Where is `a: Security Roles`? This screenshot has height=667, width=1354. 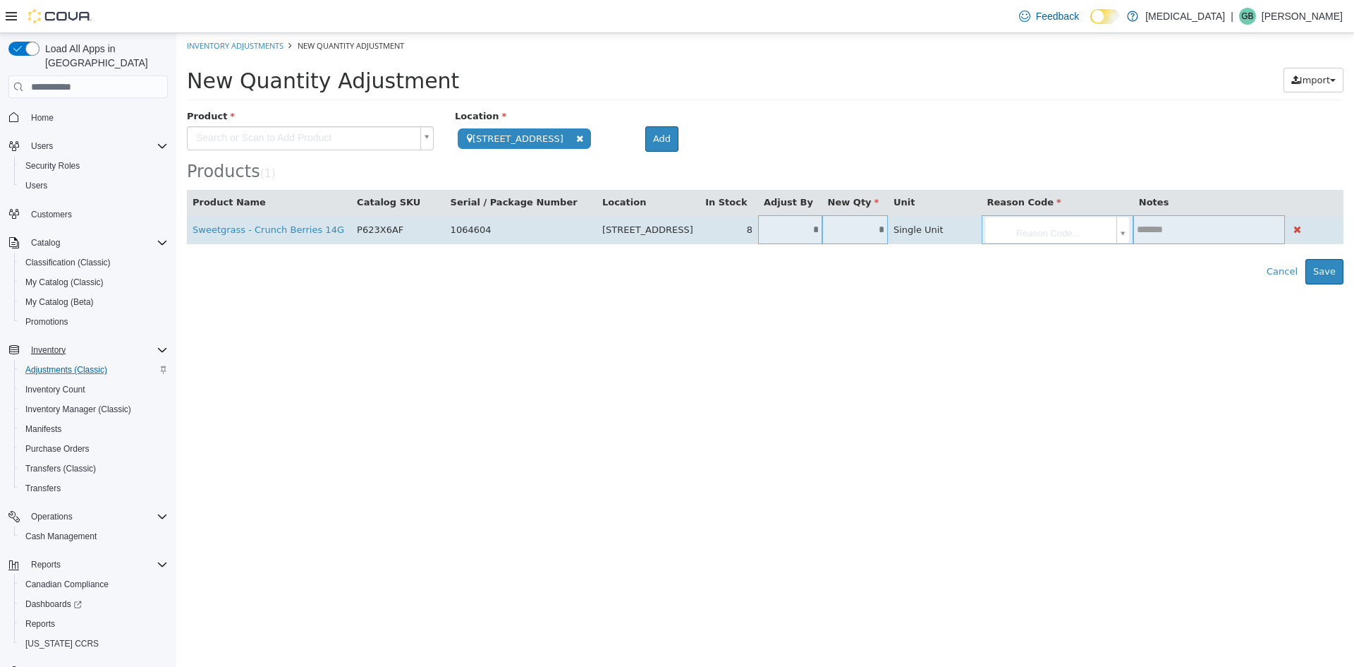
a: Security Roles is located at coordinates (52, 166).